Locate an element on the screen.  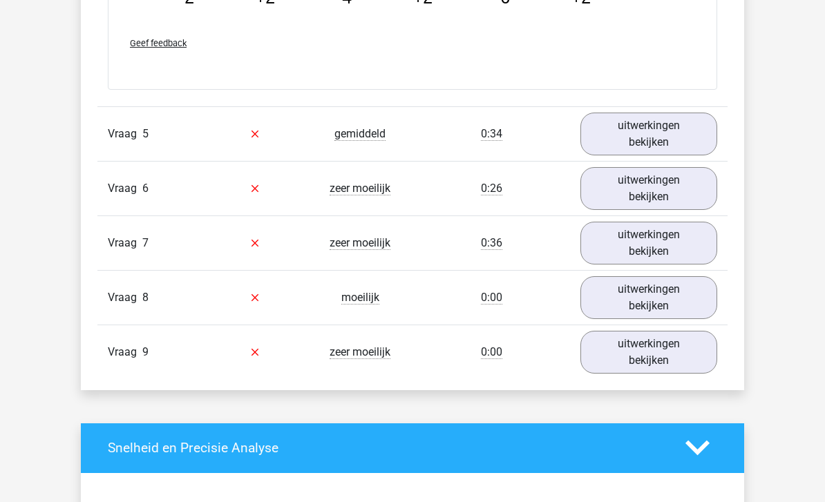
span: 0:26 is located at coordinates (491, 189).